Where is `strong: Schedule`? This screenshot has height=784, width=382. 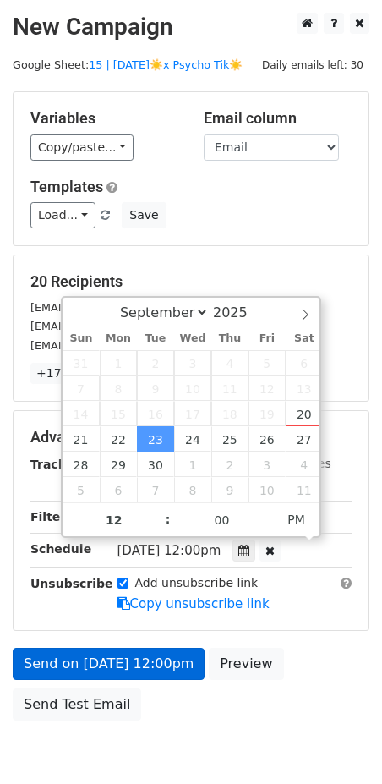 strong: Schedule is located at coordinates (61, 549).